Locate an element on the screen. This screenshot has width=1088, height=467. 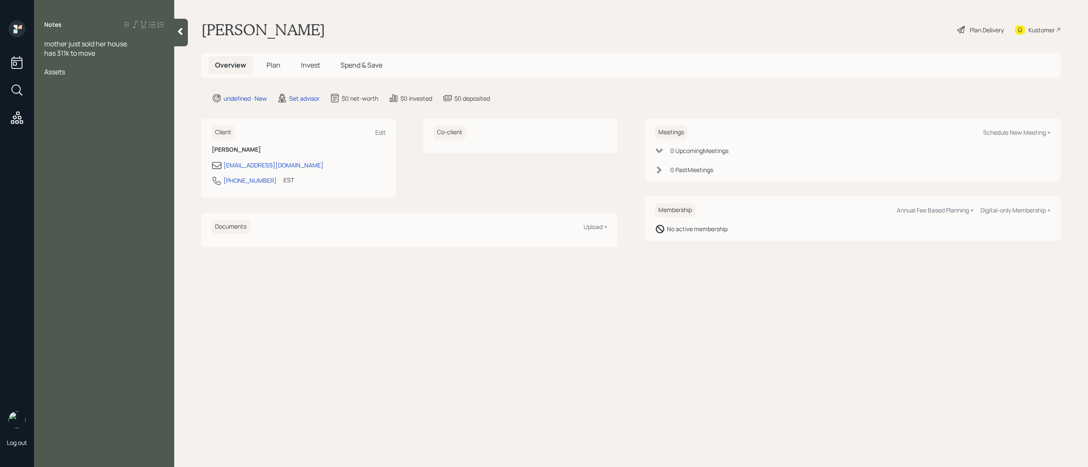
span: Overview is located at coordinates (230, 65).